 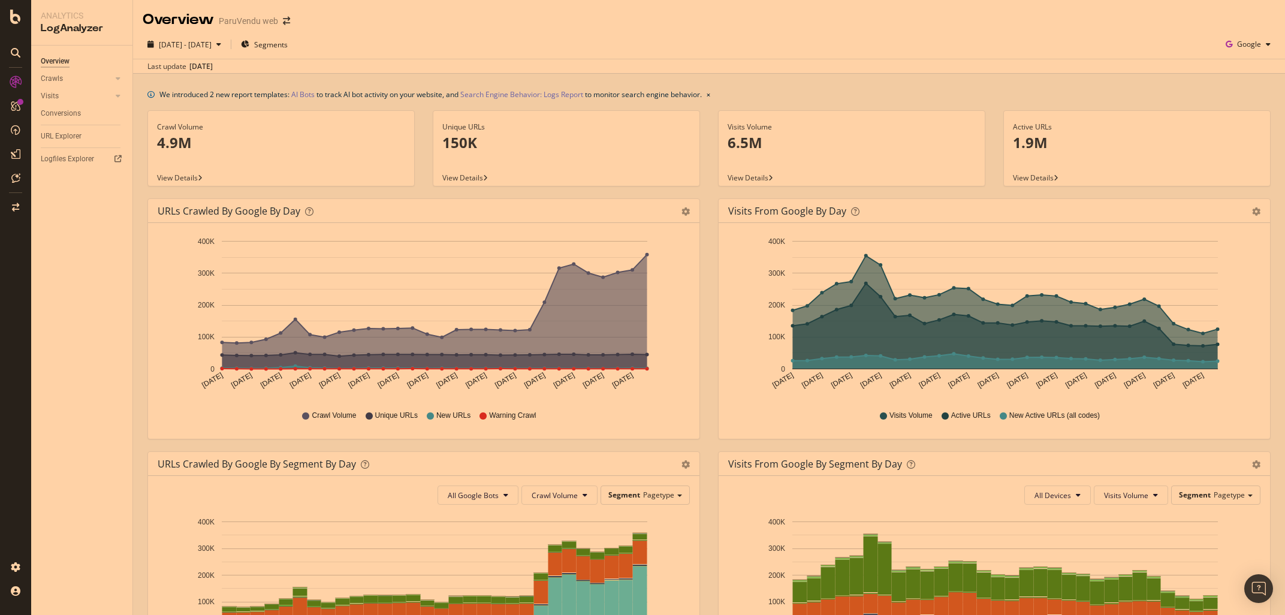 I want to click on span: Segments, so click(x=271, y=44).